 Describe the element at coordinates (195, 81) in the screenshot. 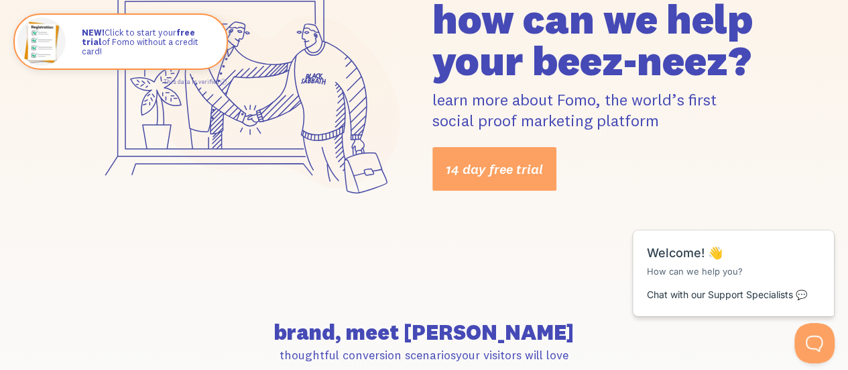

I see `a: This data is verified ⓘ` at that location.